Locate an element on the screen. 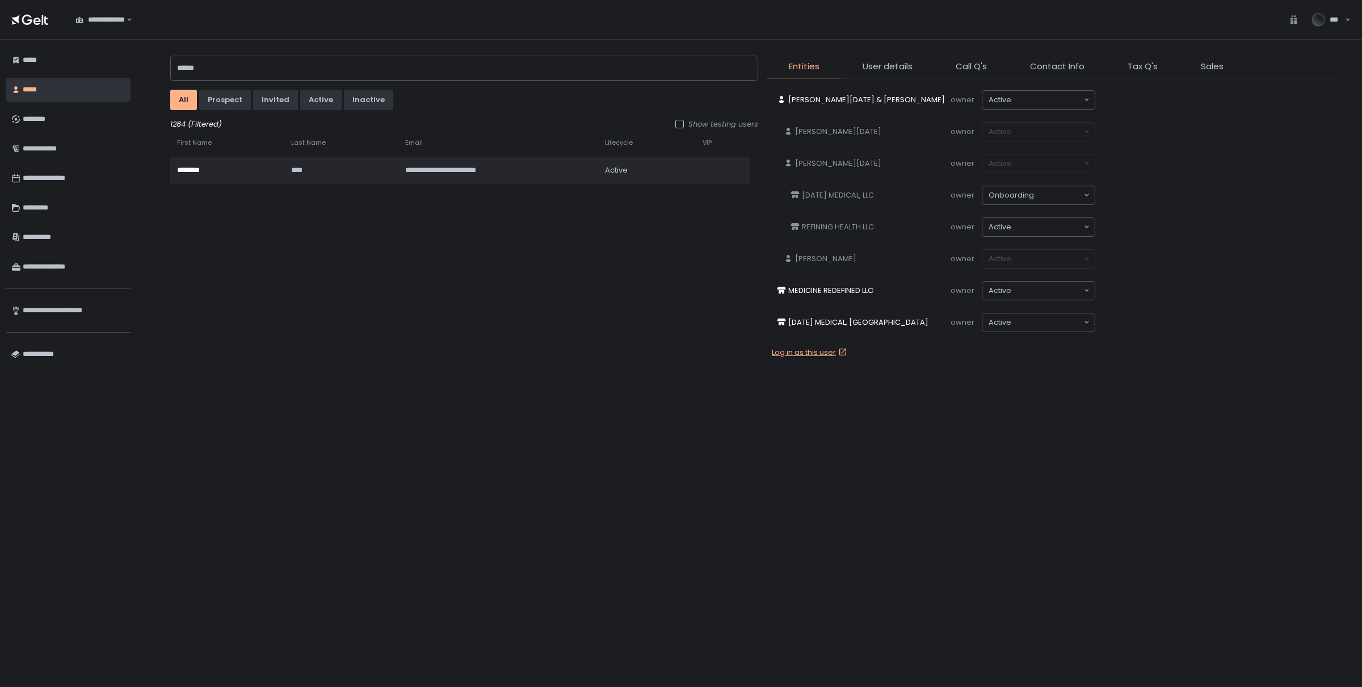 Image resolution: width=1362 pixels, height=687 pixels. button: All is located at coordinates (183, 100).